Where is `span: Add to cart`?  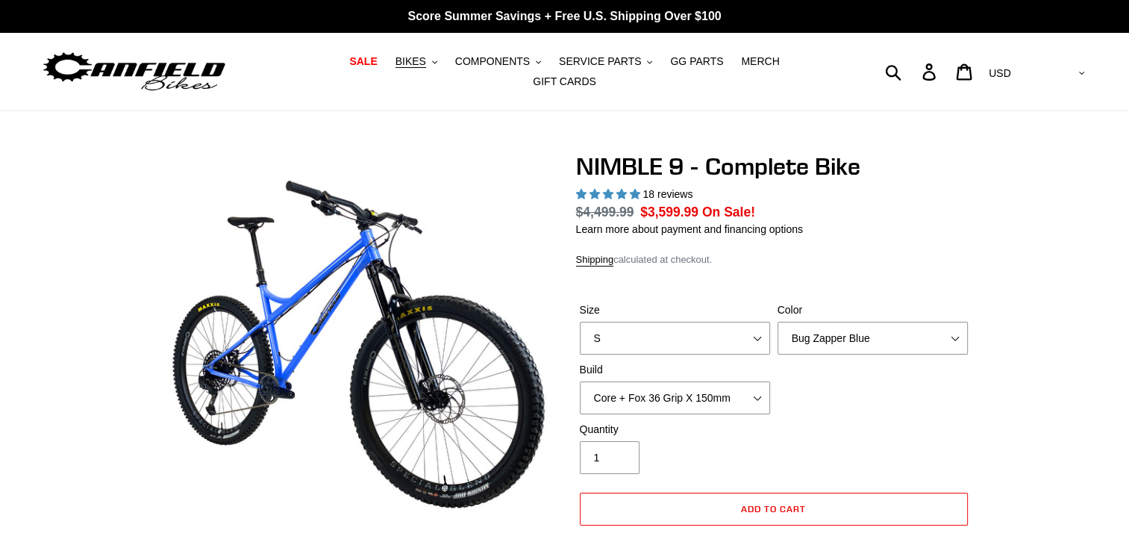 span: Add to cart is located at coordinates (773, 508).